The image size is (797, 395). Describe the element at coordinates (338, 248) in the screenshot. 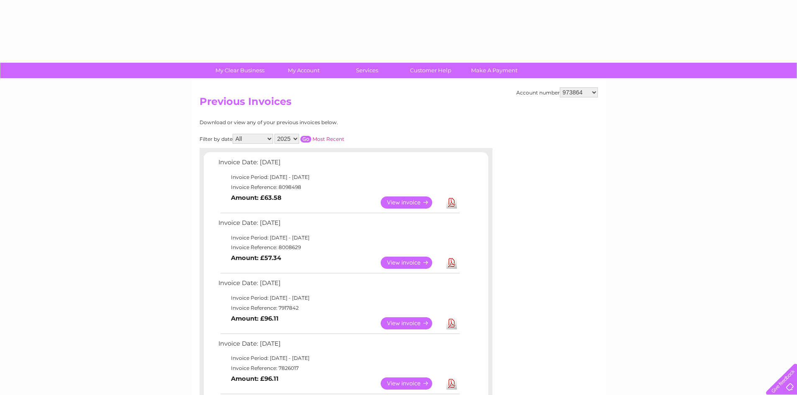

I see `td: Invoice Reference: 8008629` at that location.